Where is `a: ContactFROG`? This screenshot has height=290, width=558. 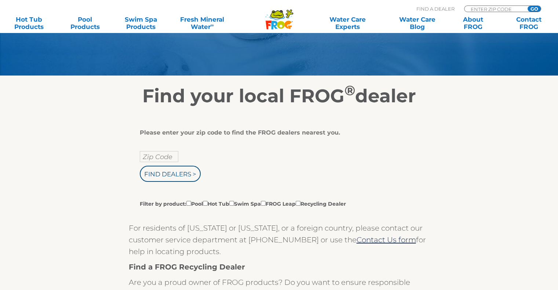
a: ContactFROG is located at coordinates (529, 23).